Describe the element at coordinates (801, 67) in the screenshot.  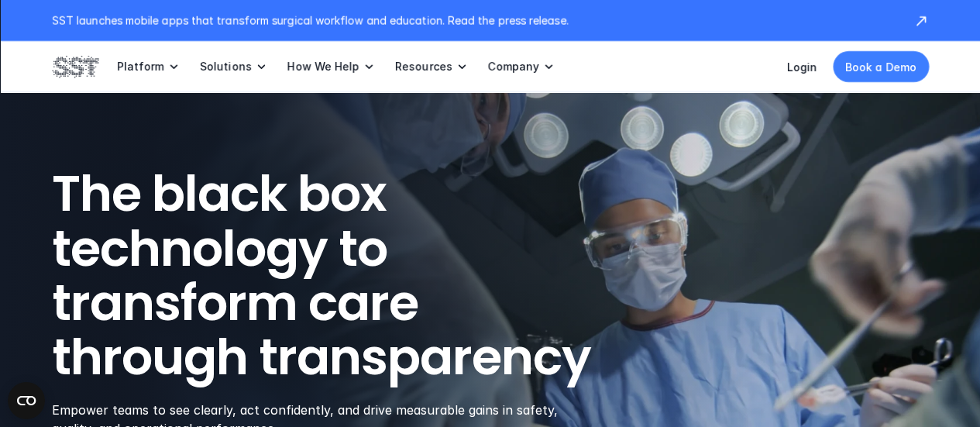
I see `a: Login` at that location.